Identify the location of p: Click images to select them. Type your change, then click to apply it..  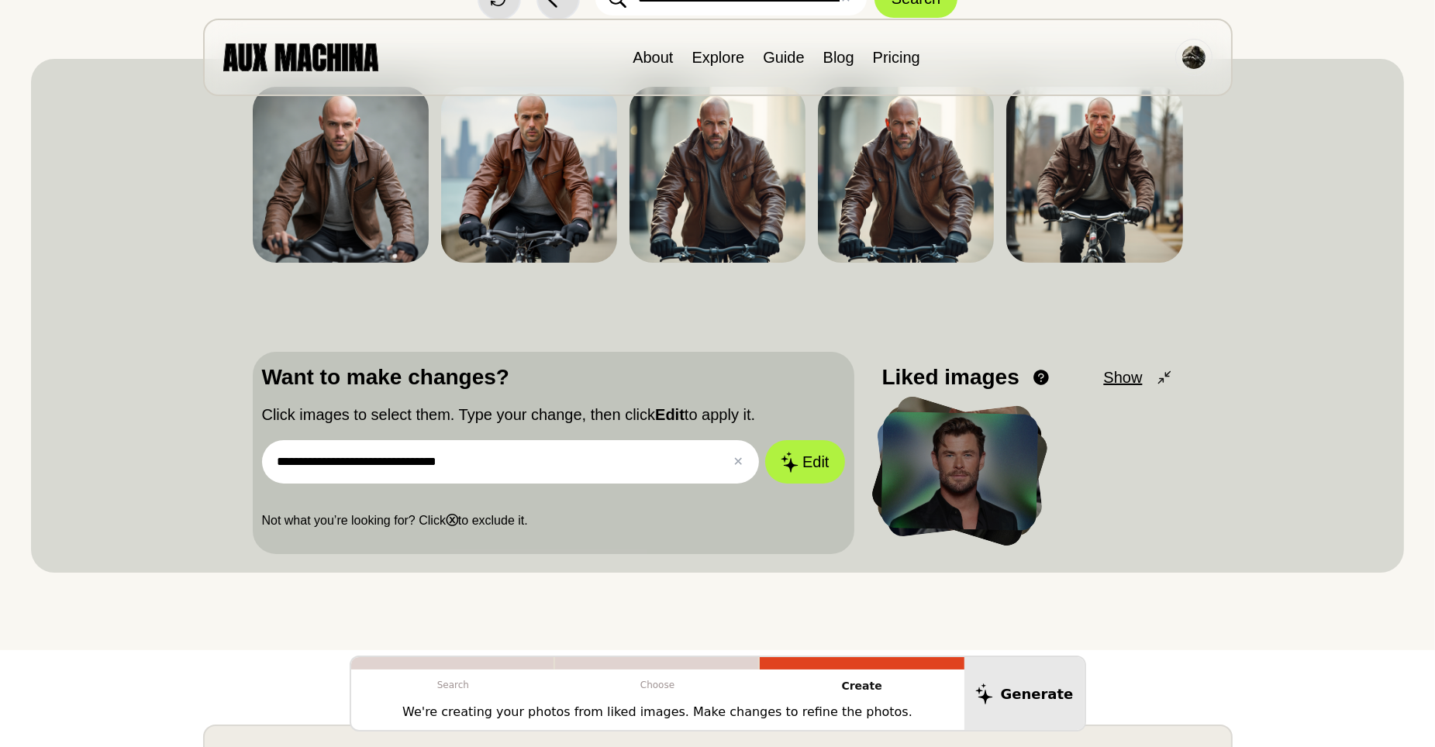
(553, 415).